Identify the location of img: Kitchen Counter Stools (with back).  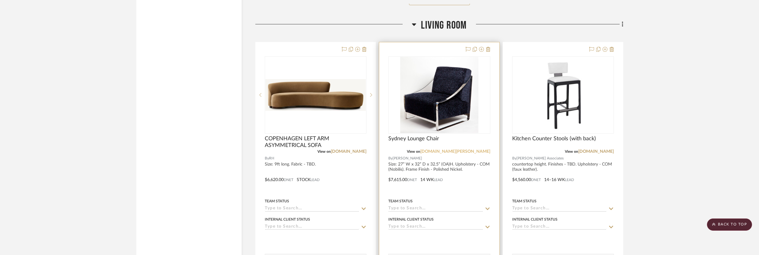
(563, 95).